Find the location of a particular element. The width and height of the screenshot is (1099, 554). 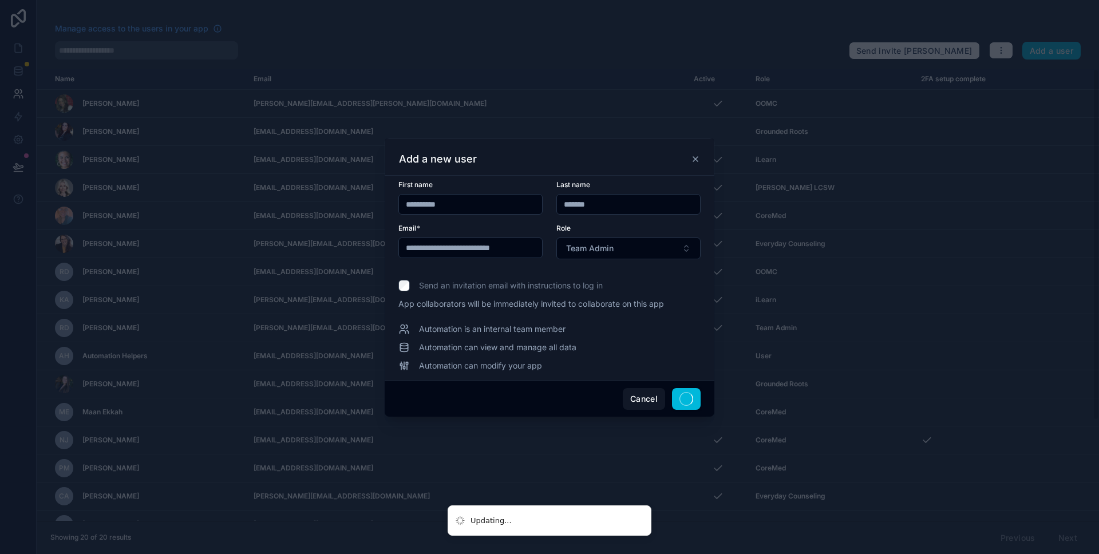

span: Last name is located at coordinates (573, 184).